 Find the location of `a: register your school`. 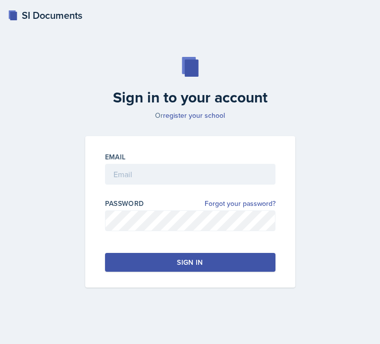

a: register your school is located at coordinates (194, 115).